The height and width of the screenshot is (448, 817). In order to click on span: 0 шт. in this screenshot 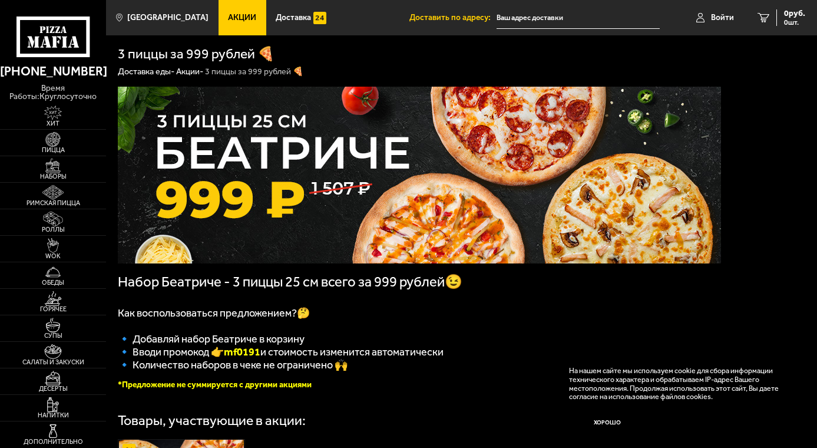, I will do `click(795, 22)`.